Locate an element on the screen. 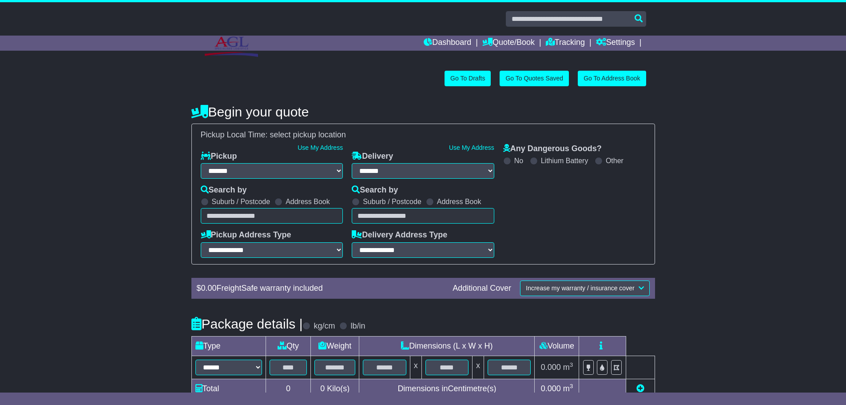  span: select pickup location is located at coordinates (308, 135).